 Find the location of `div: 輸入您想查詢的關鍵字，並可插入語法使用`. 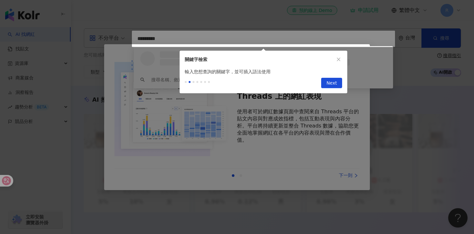

div: 輸入您想查詢的關鍵字，並可插入語法使用 is located at coordinates (263, 72).